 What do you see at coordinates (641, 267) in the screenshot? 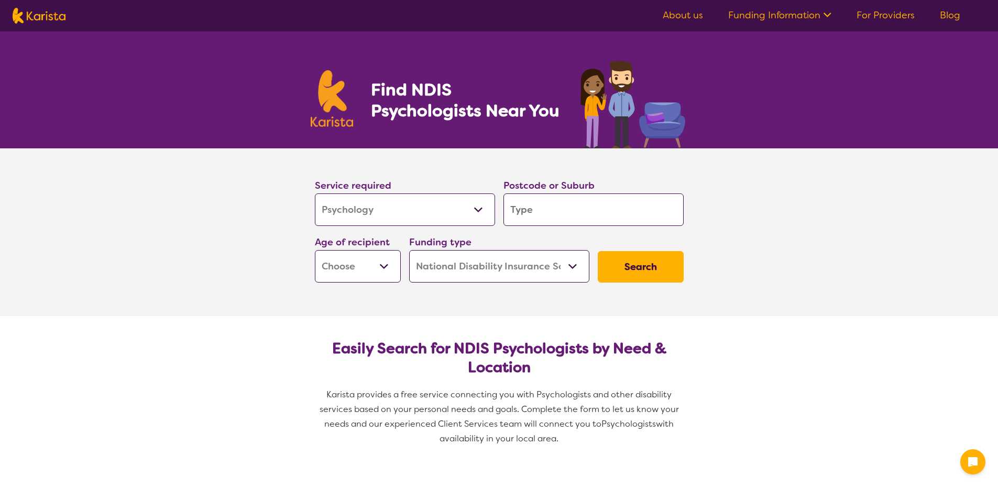
I see `button: Search` at bounding box center [641, 267].